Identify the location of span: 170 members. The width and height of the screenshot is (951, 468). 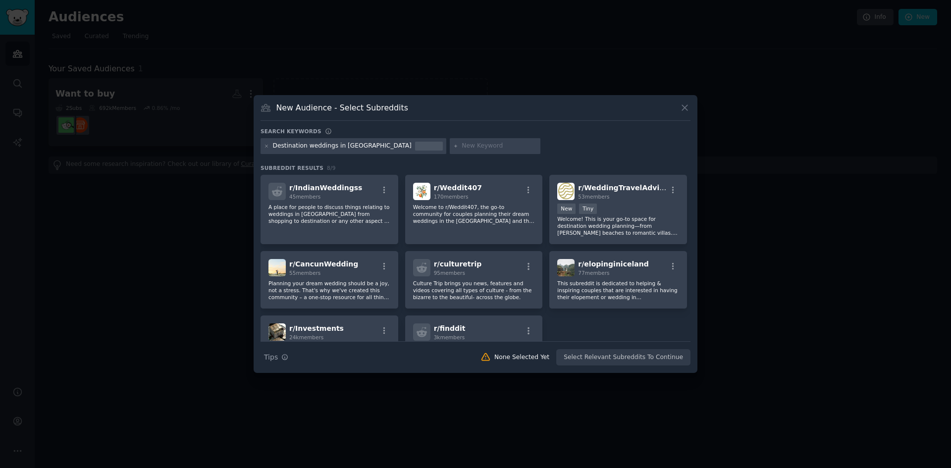
(451, 197).